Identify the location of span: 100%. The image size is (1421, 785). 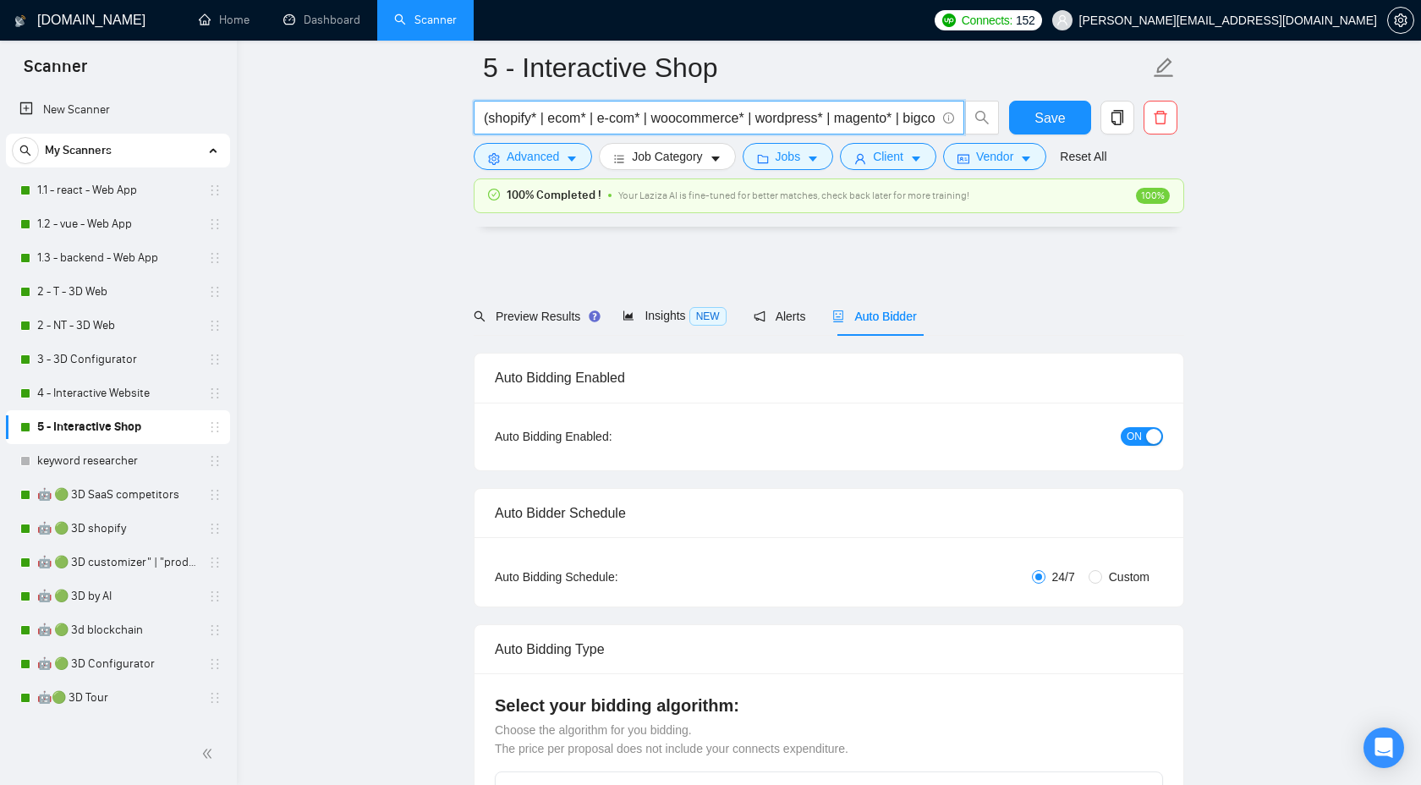
(1153, 195).